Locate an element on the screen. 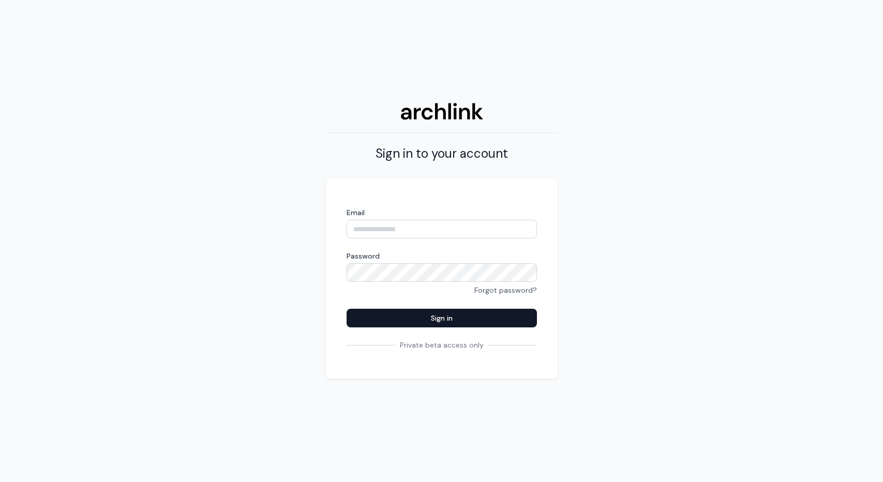  h2: Sign in to your account is located at coordinates (442, 154).